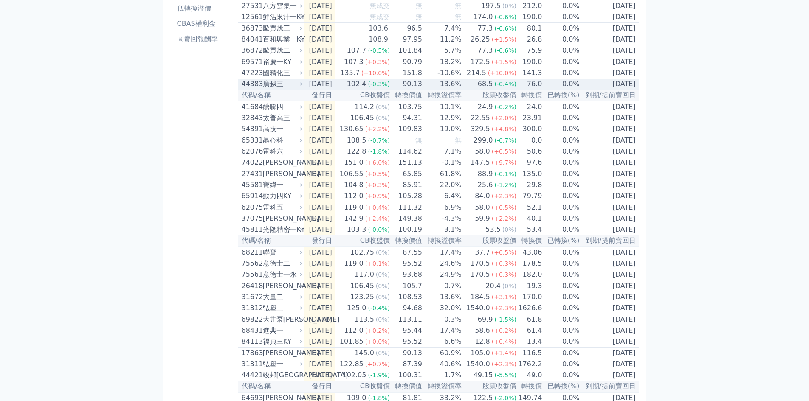  What do you see at coordinates (442, 152) in the screenshot?
I see `td: 7.1%` at bounding box center [442, 152].